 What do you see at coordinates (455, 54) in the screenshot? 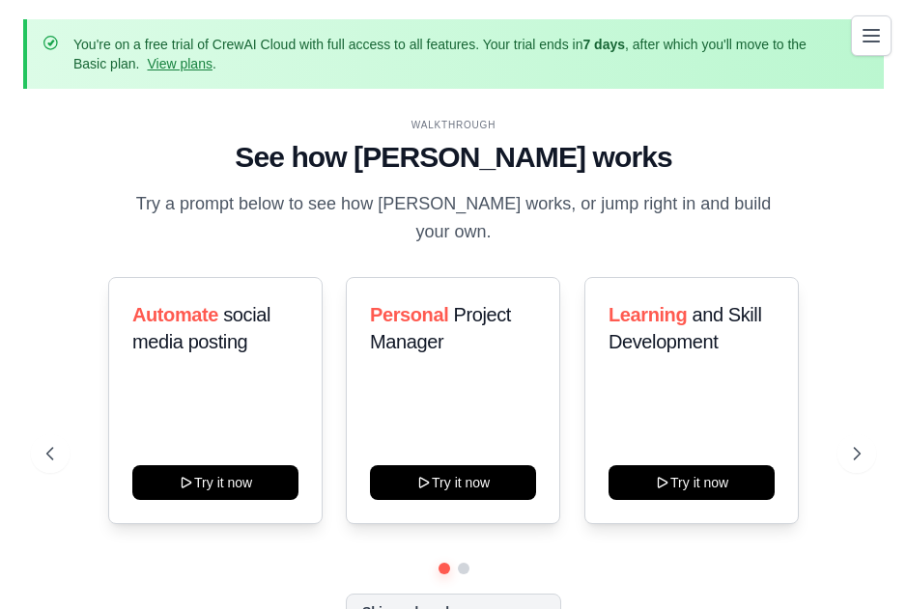
I see `p: You're on a free trial of CrewAI Cloud with full access to all features. Your trial ends in , aft...` at bounding box center [455, 54].